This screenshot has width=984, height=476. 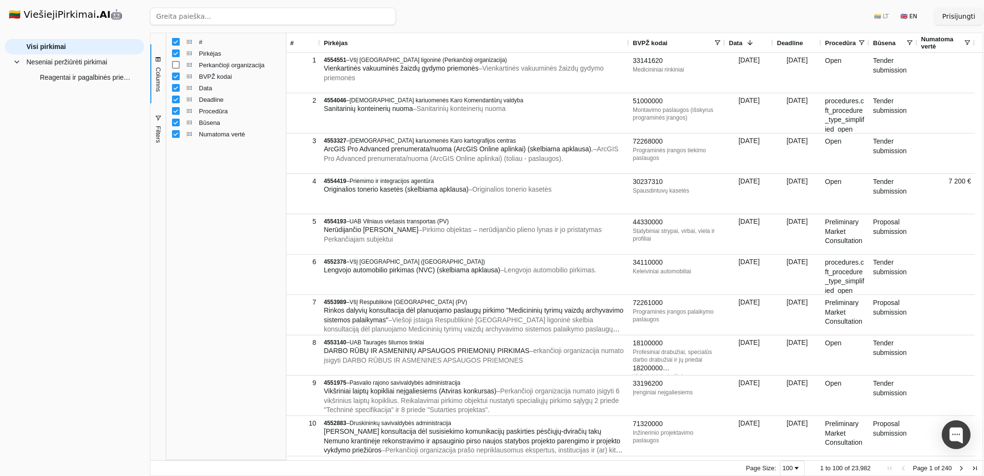 What do you see at coordinates (792, 468) in the screenshot?
I see `div: Page Size` at bounding box center [792, 468].